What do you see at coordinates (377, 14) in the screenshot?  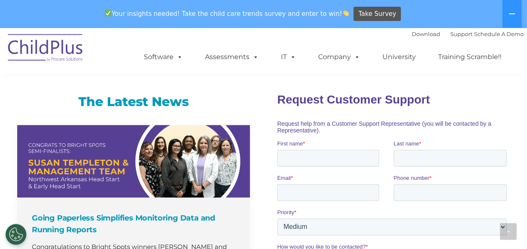 I see `a: Take Survey` at bounding box center [377, 14].